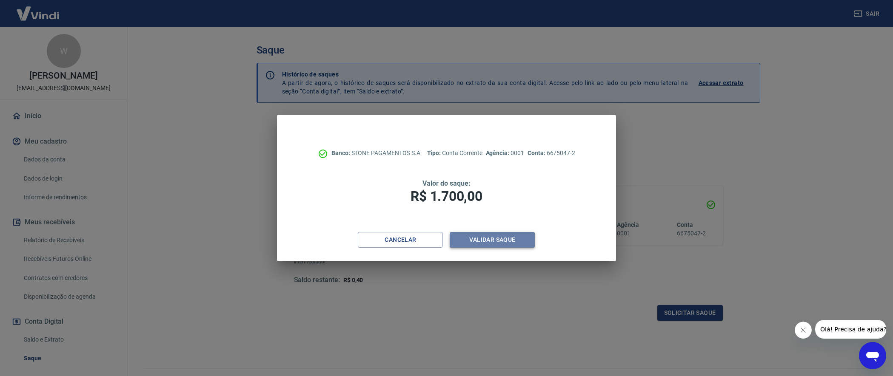 This screenshot has width=893, height=376. What do you see at coordinates (492, 240) in the screenshot?
I see `button: Validar saque` at bounding box center [492, 240].